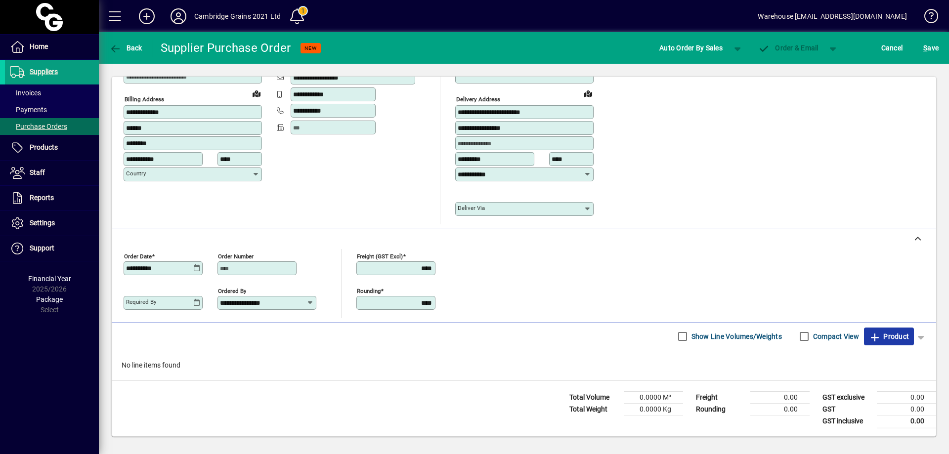  I want to click on button: Cancel, so click(893, 48).